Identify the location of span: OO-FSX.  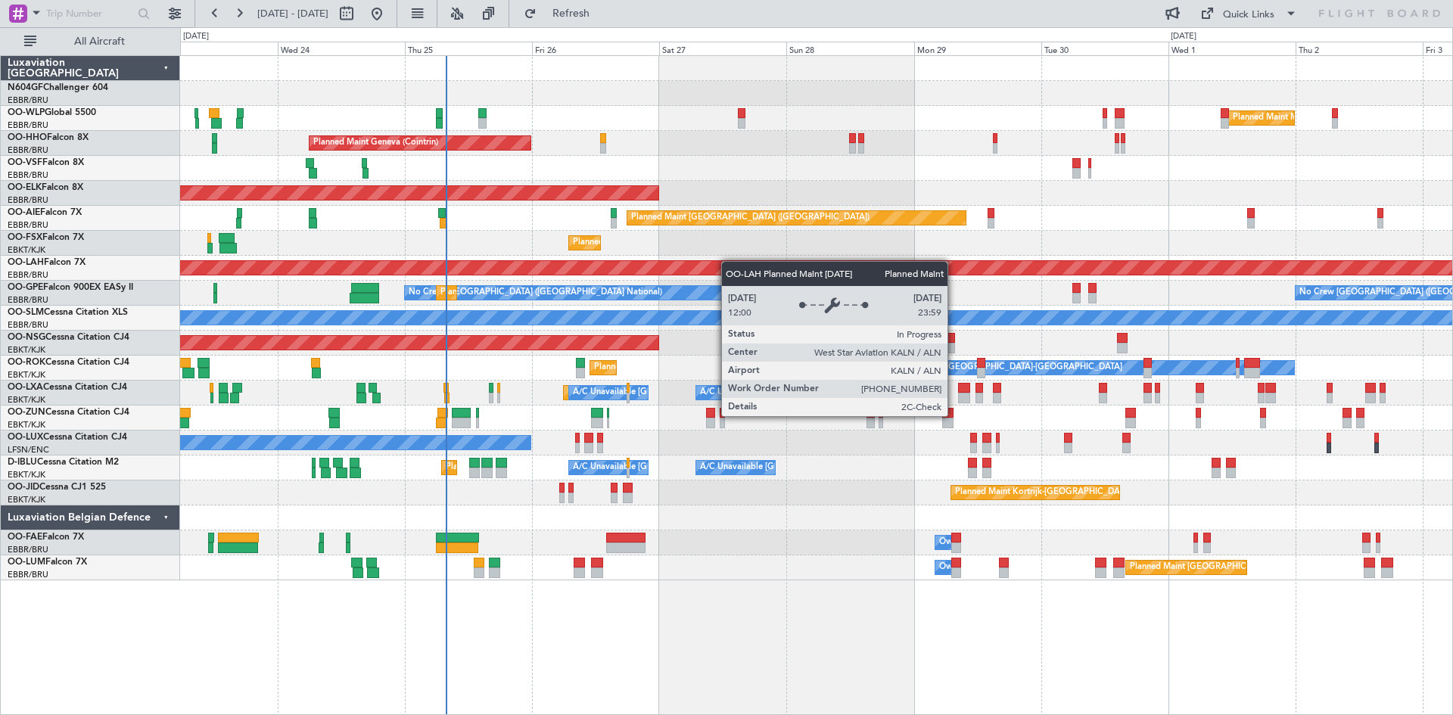
(25, 238).